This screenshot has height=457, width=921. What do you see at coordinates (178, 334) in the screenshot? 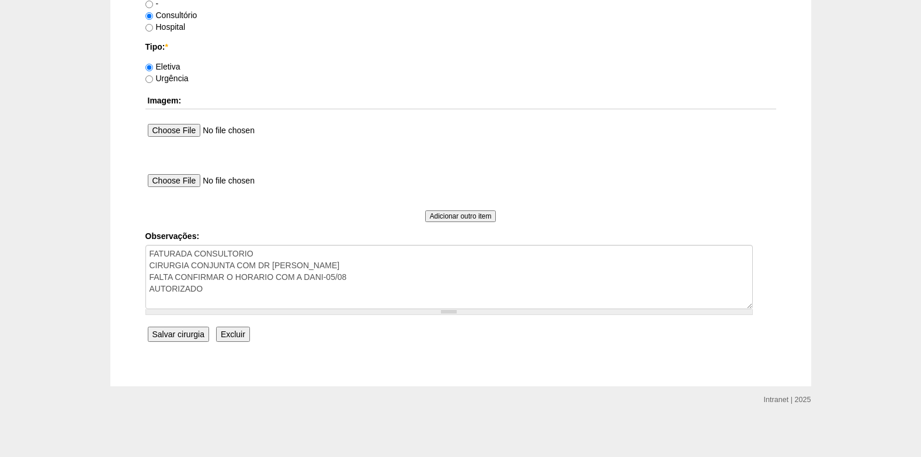
I see `input: Salvar cirurgia` at bounding box center [178, 334].